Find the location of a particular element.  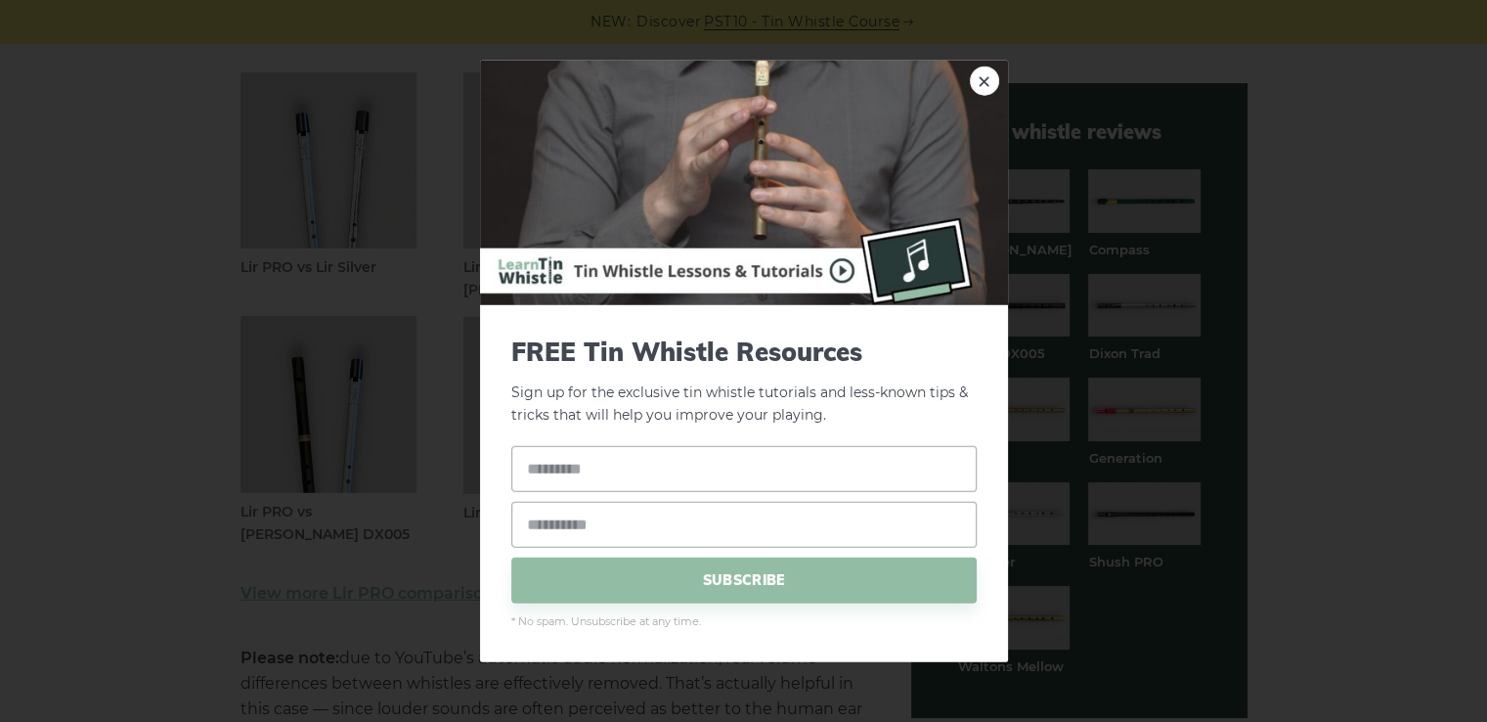

p: Sign up for the exclusive tin whistle tutorials and less-known tips & tricks that will help you i... is located at coordinates (744, 381).